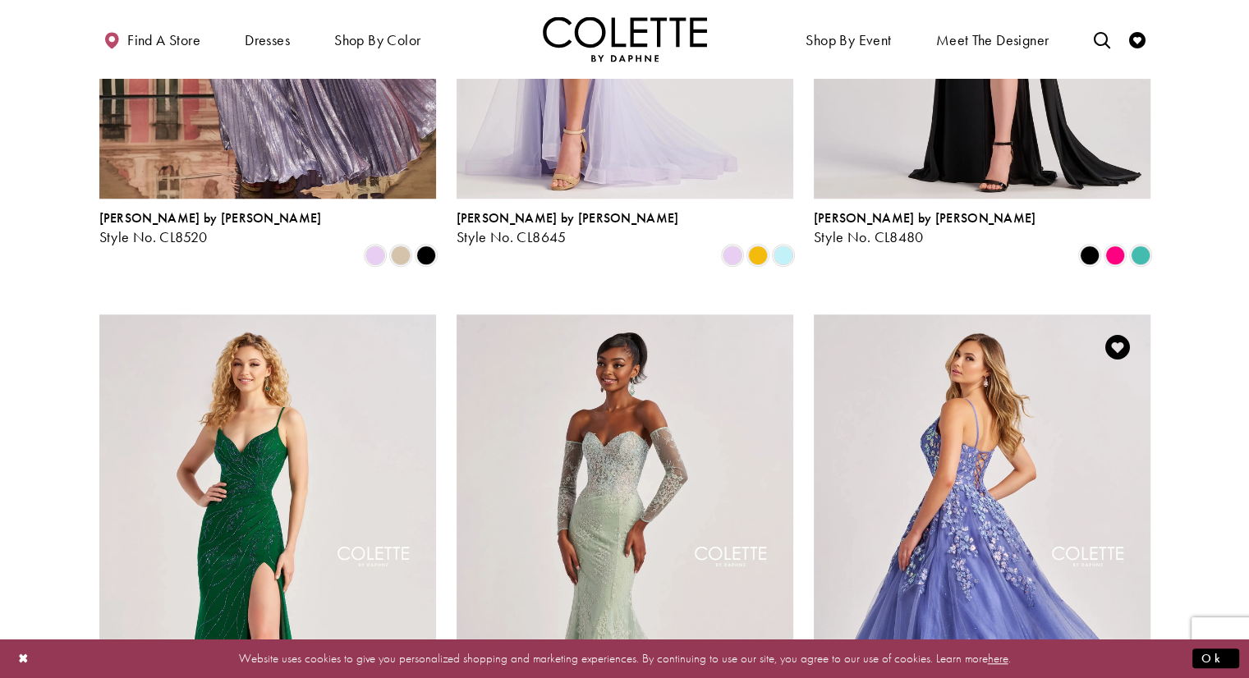  What do you see at coordinates (869, 236) in the screenshot?
I see `span: Style No. CL8480` at bounding box center [869, 236].